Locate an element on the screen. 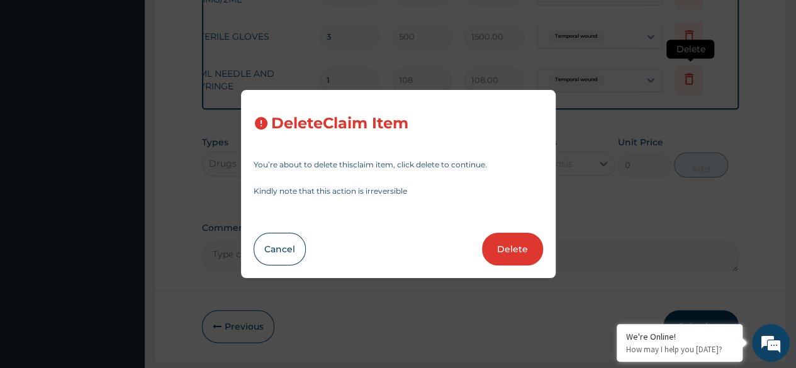  span: We're online! is located at coordinates (123, 170).